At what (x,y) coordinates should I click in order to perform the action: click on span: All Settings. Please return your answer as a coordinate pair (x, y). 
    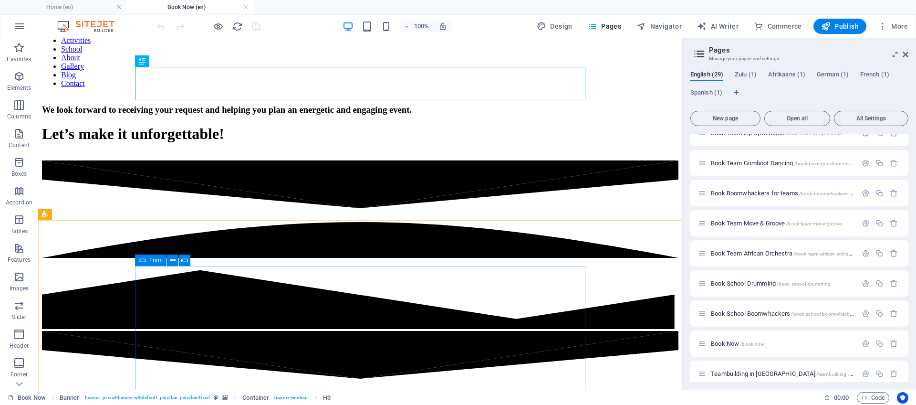
    Looking at the image, I should click on (871, 118).